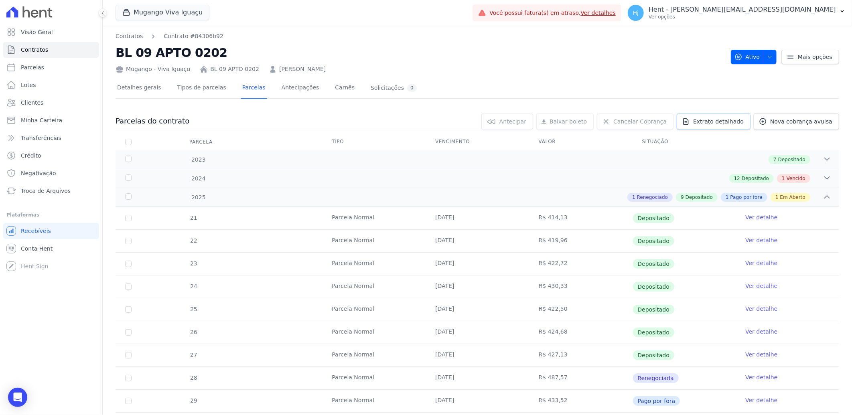 The height and width of the screenshot is (415, 852). Describe the element at coordinates (41, 120) in the screenshot. I see `span: Minha Carteira` at that location.